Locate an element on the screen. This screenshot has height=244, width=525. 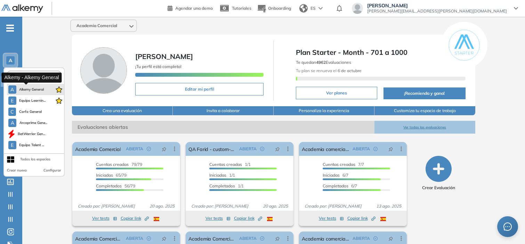
a: QA Farid - custom-email 2 is located at coordinates (212, 149).